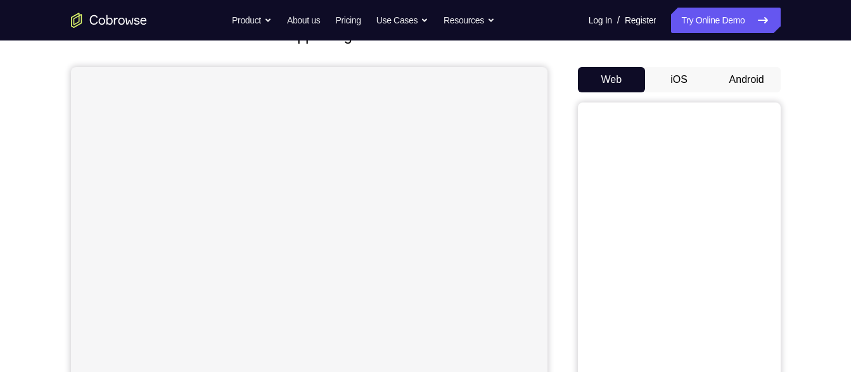 The width and height of the screenshot is (851, 372). I want to click on button: Resources, so click(469, 20).